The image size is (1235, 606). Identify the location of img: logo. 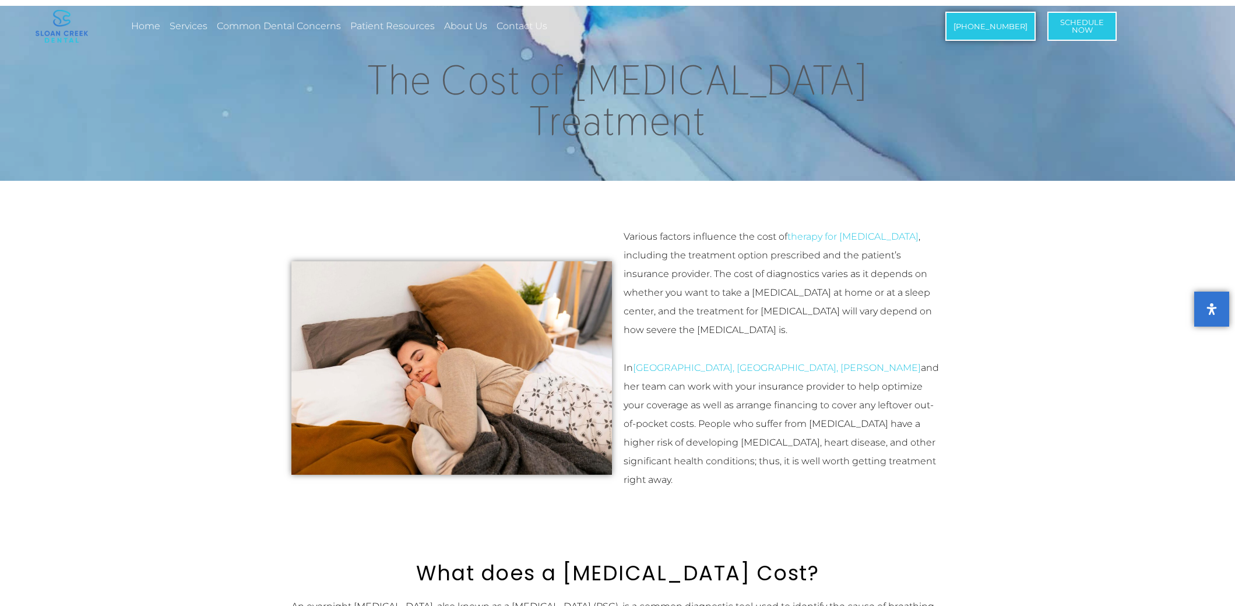
(62, 26).